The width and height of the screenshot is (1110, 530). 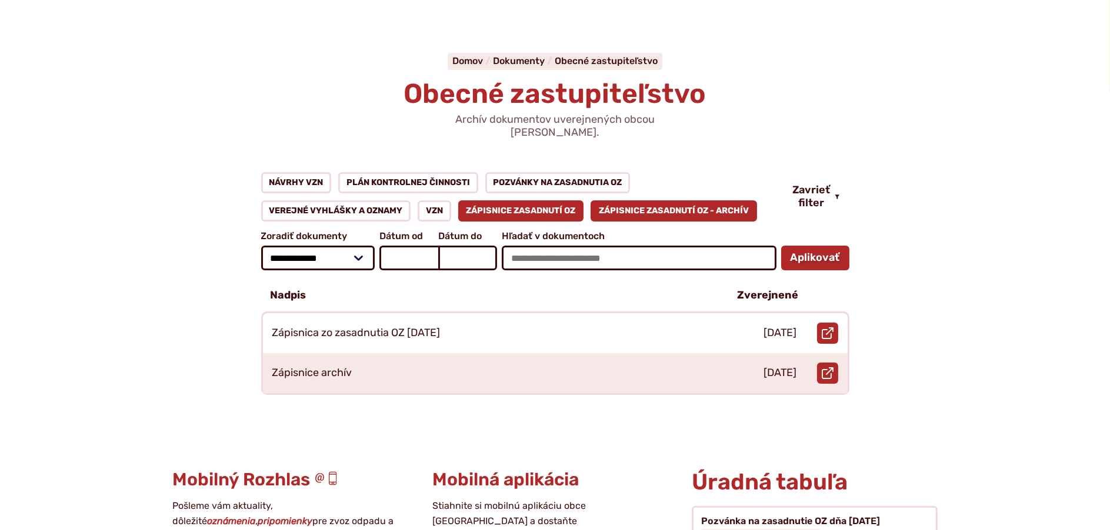 I want to click on a: VZN, so click(x=434, y=211).